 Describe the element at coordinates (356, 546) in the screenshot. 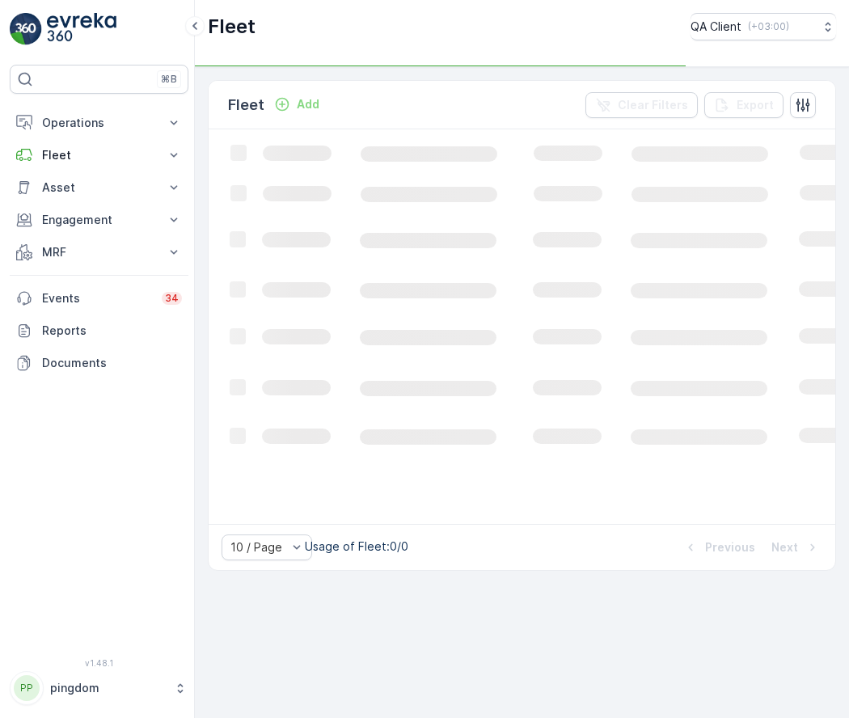

I see `p: Usage of Fleet : 0/0` at that location.